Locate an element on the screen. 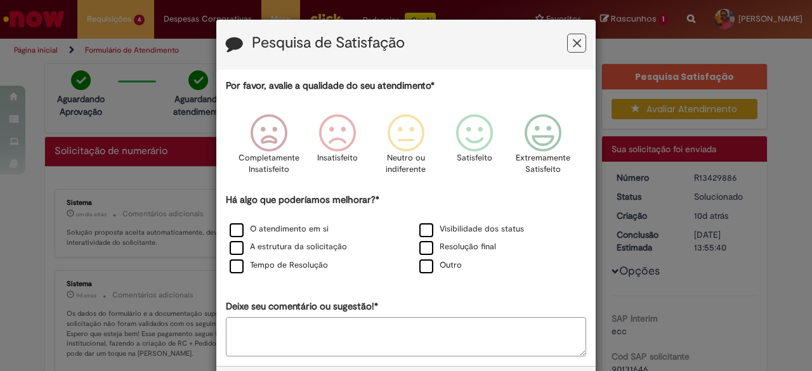  p: Satisfeito is located at coordinates (475, 158).